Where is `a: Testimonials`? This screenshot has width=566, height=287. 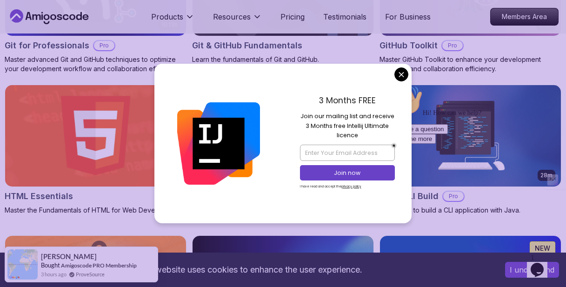
a: Testimonials is located at coordinates (345, 17).